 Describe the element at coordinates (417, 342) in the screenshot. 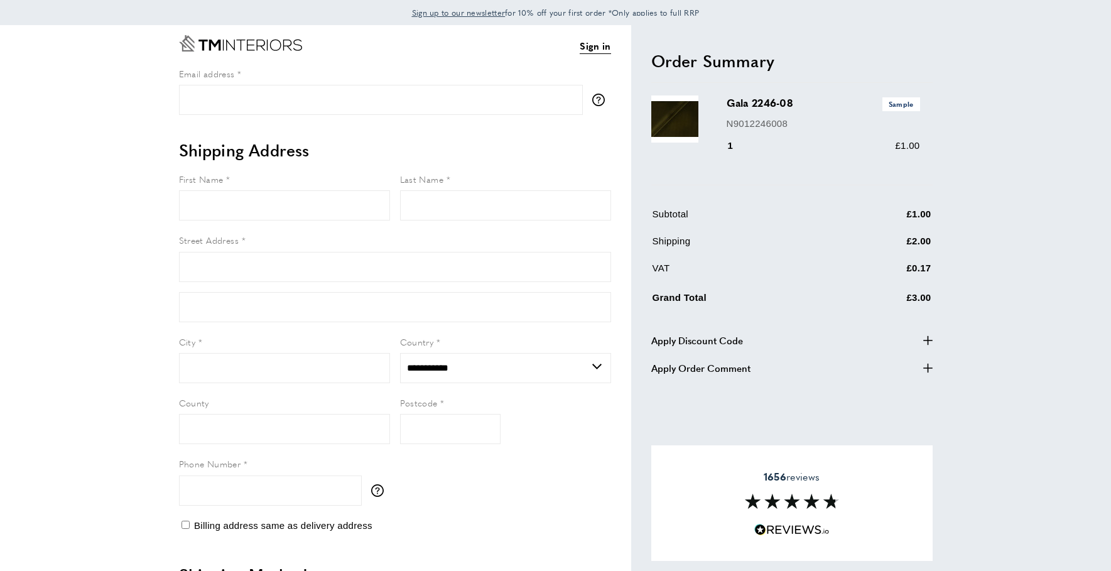

I see `span: Country` at that location.